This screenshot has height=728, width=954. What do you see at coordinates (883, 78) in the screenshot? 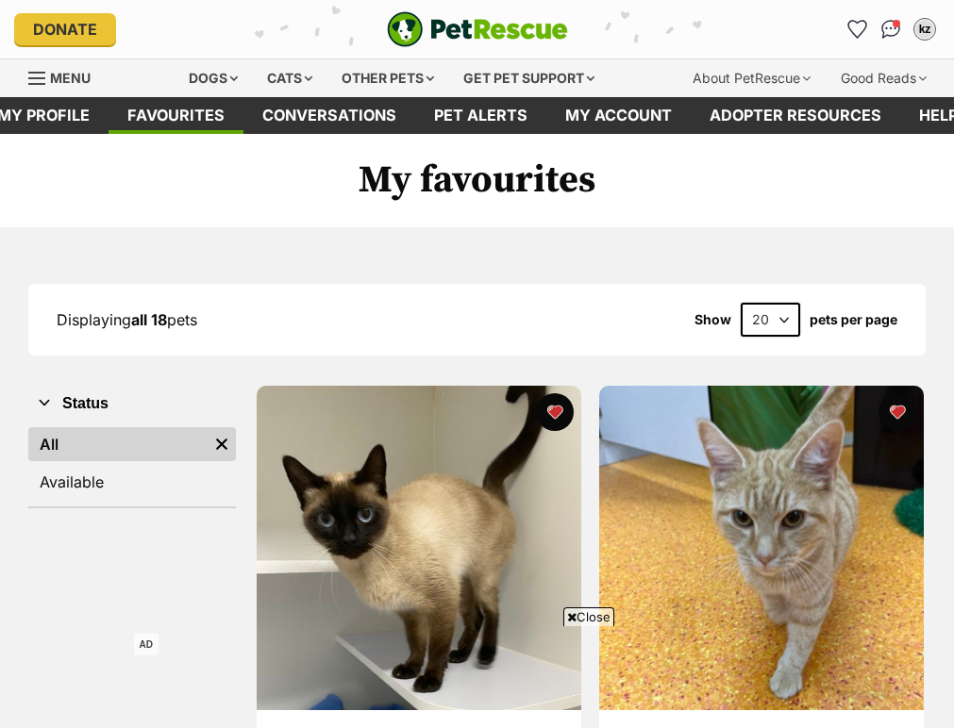
I see `div: Good Reads` at bounding box center [883, 78].